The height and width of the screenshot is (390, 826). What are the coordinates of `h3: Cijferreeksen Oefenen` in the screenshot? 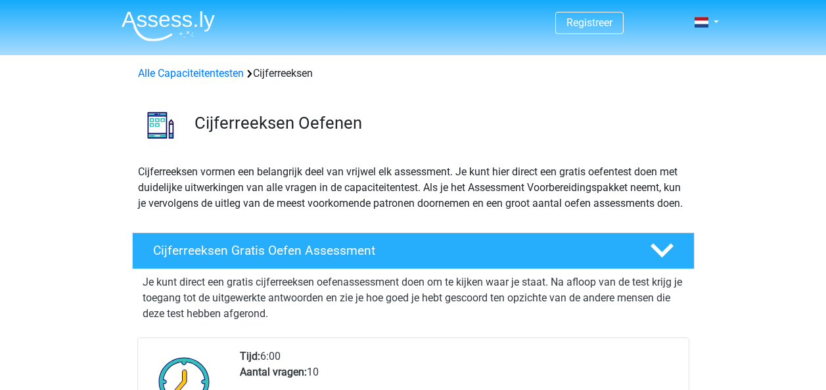 It's located at (439, 123).